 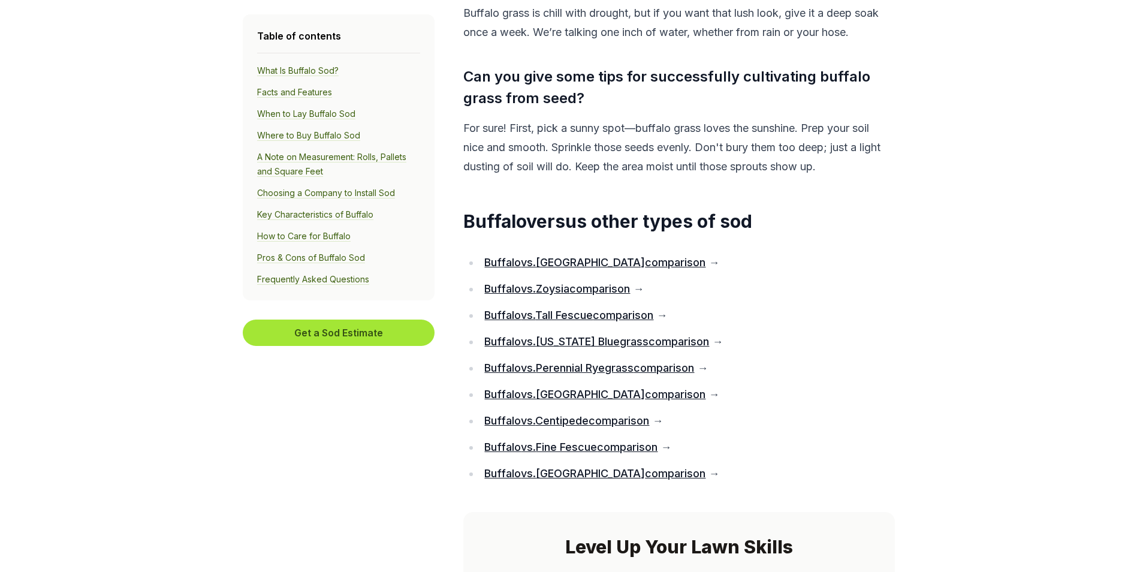 I want to click on a: Buffalovs.Zoysiacomparison, so click(x=557, y=288).